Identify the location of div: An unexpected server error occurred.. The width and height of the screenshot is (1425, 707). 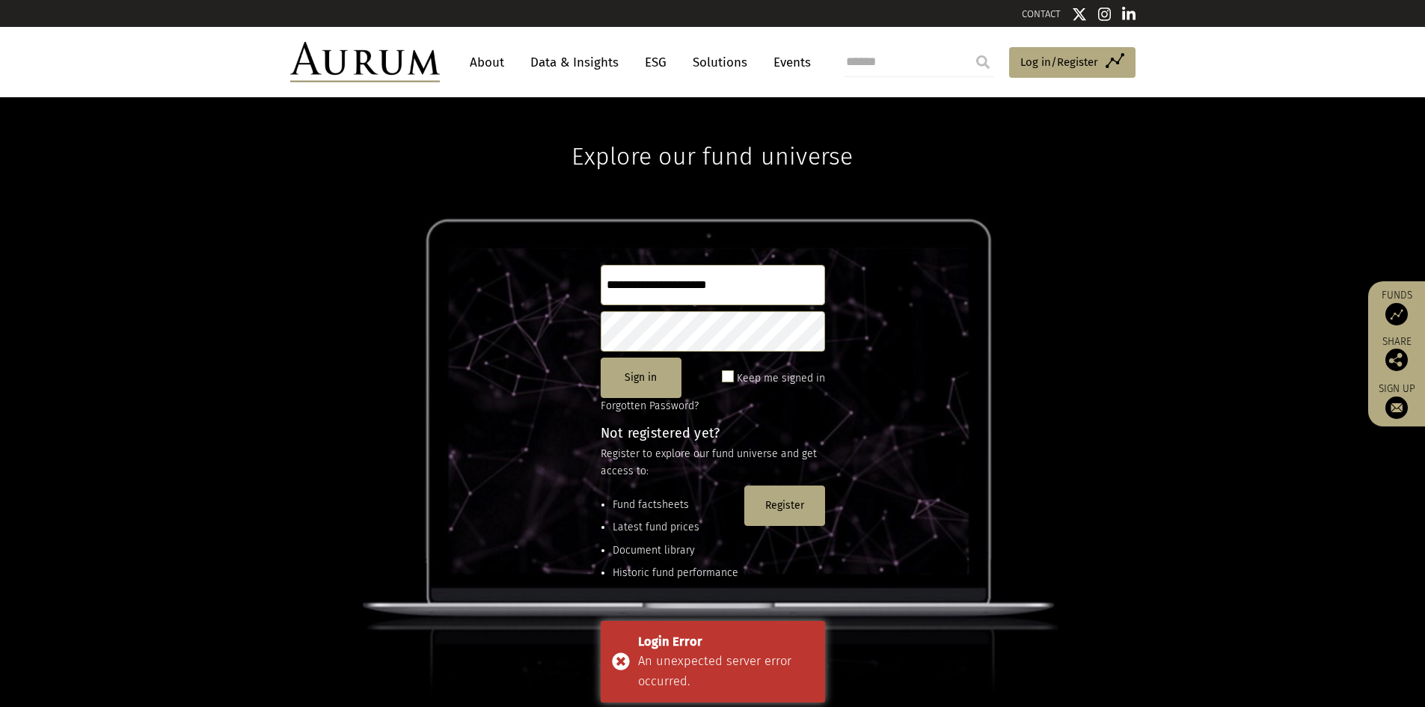
(726, 671).